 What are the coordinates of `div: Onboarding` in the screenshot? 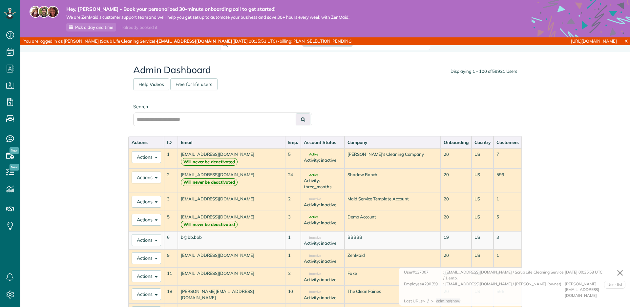 It's located at (456, 142).